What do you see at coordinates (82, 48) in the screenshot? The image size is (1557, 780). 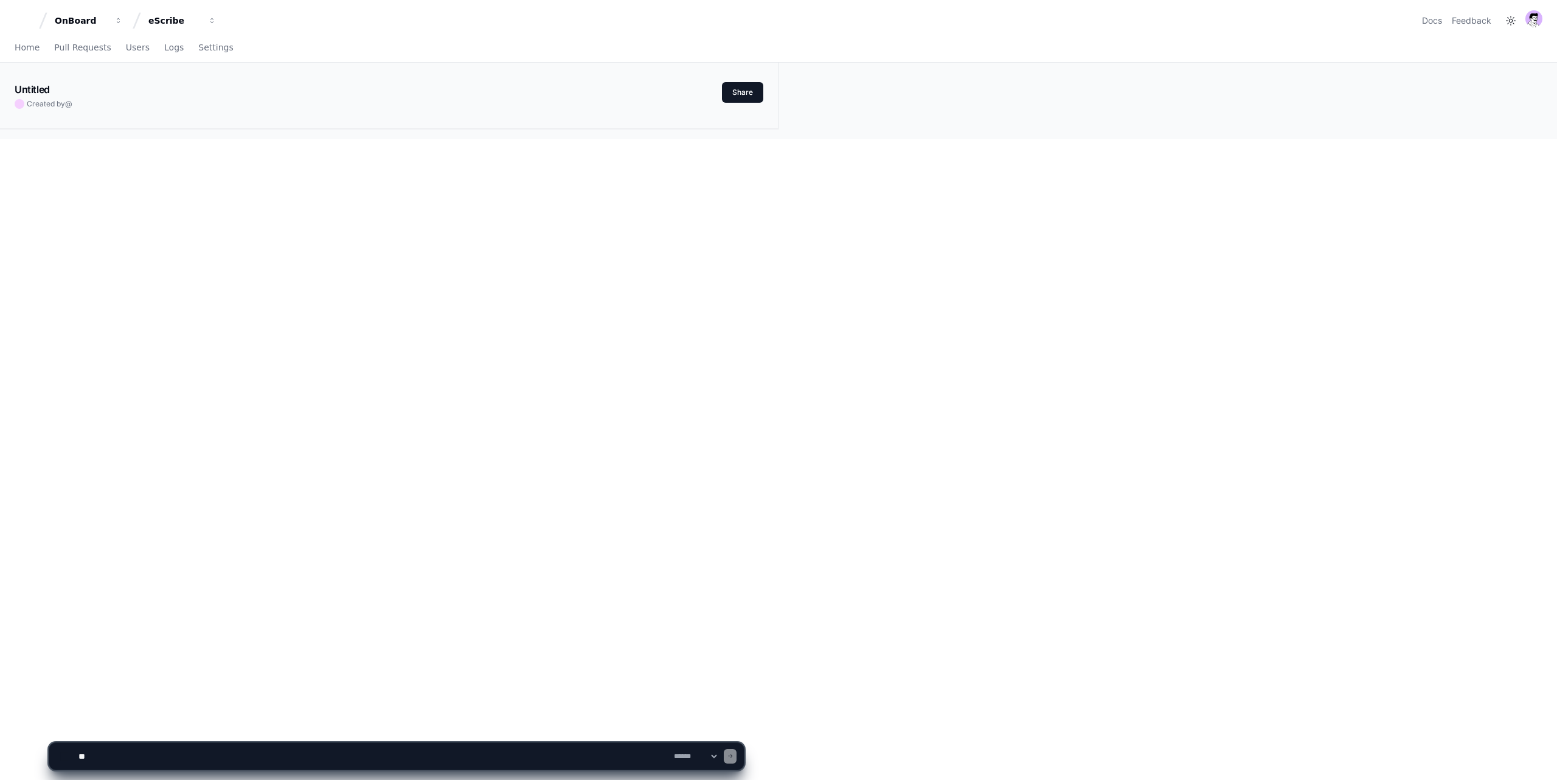 I see `a: Pull Requests` at bounding box center [82, 48].